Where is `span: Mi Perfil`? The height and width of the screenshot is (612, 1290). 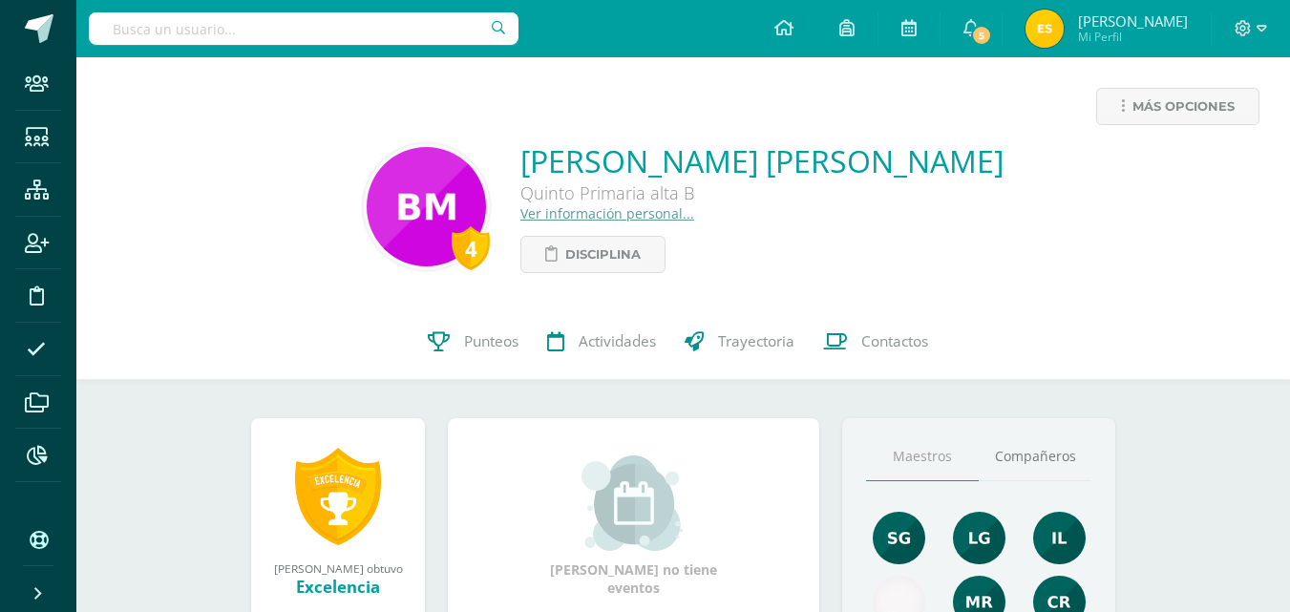 span: Mi Perfil is located at coordinates (1133, 36).